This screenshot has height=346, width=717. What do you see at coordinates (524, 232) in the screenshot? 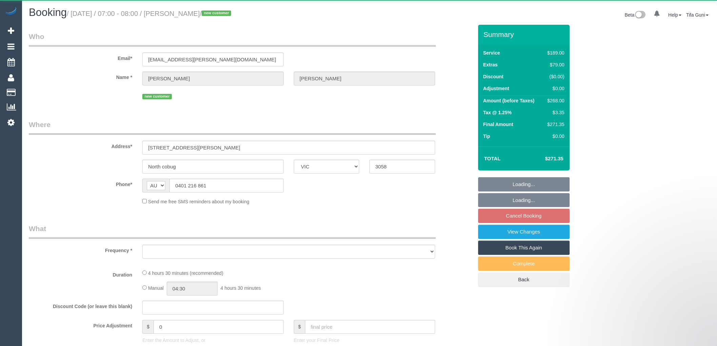
I see `a: View Changes` at bounding box center [524, 232].